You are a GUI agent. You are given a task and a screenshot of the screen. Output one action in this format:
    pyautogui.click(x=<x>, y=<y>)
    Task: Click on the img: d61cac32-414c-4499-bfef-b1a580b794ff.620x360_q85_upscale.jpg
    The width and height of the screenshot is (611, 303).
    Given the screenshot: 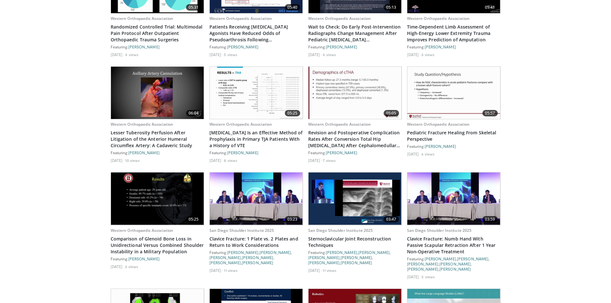 What is the action you would take?
    pyautogui.click(x=256, y=93)
    